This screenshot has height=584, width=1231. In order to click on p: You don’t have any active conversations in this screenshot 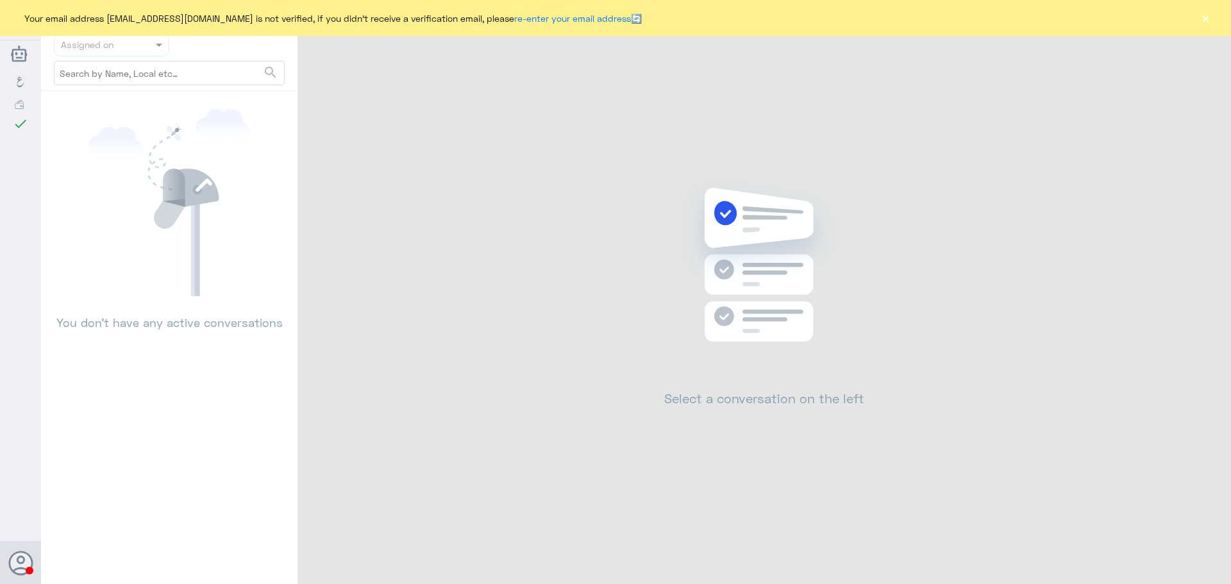, I will do `click(169, 313)`.